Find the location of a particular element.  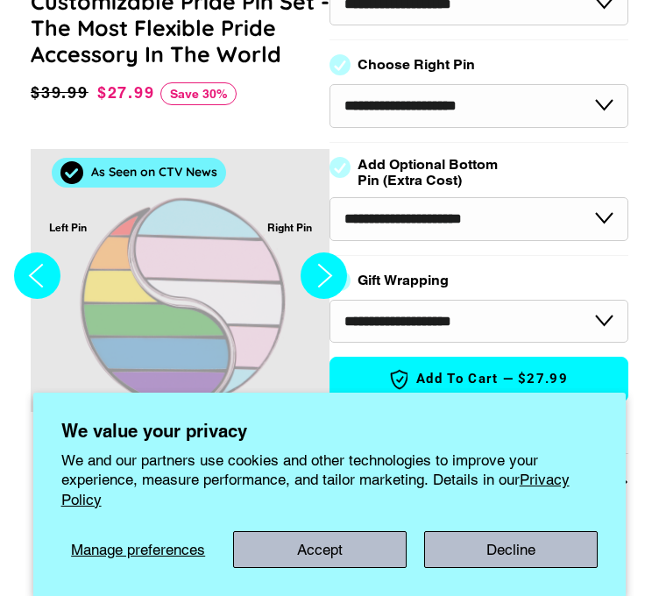

span: $39.99 is located at coordinates (60, 92).